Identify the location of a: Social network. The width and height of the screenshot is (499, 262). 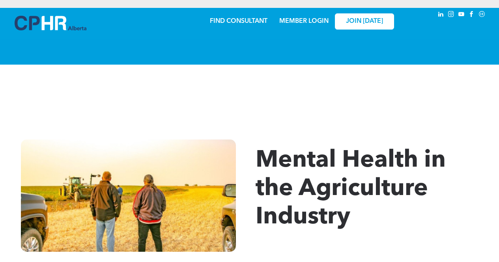
(482, 15).